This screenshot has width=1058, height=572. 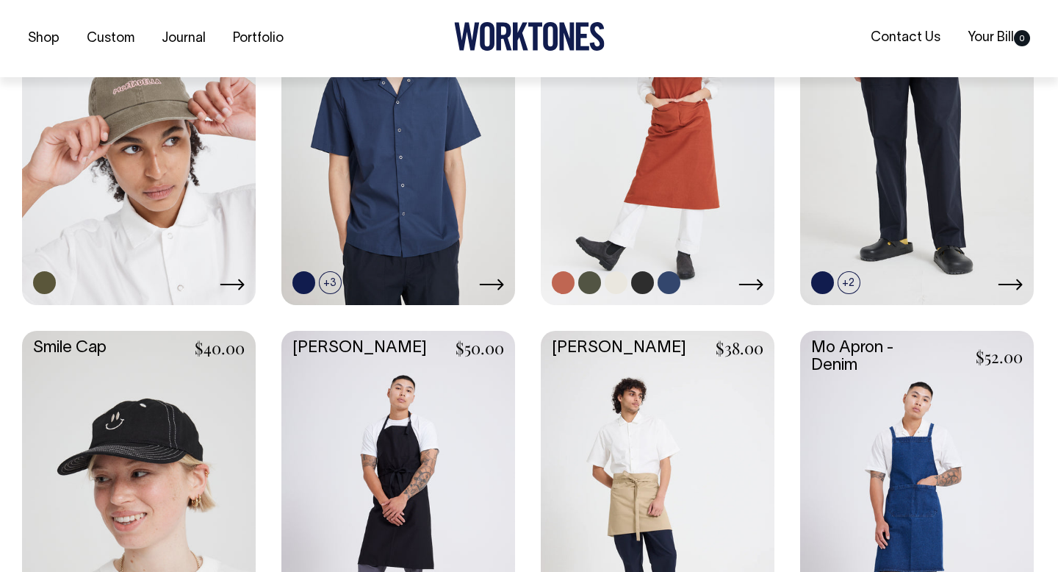 What do you see at coordinates (1022, 38) in the screenshot?
I see `span: 0` at bounding box center [1022, 38].